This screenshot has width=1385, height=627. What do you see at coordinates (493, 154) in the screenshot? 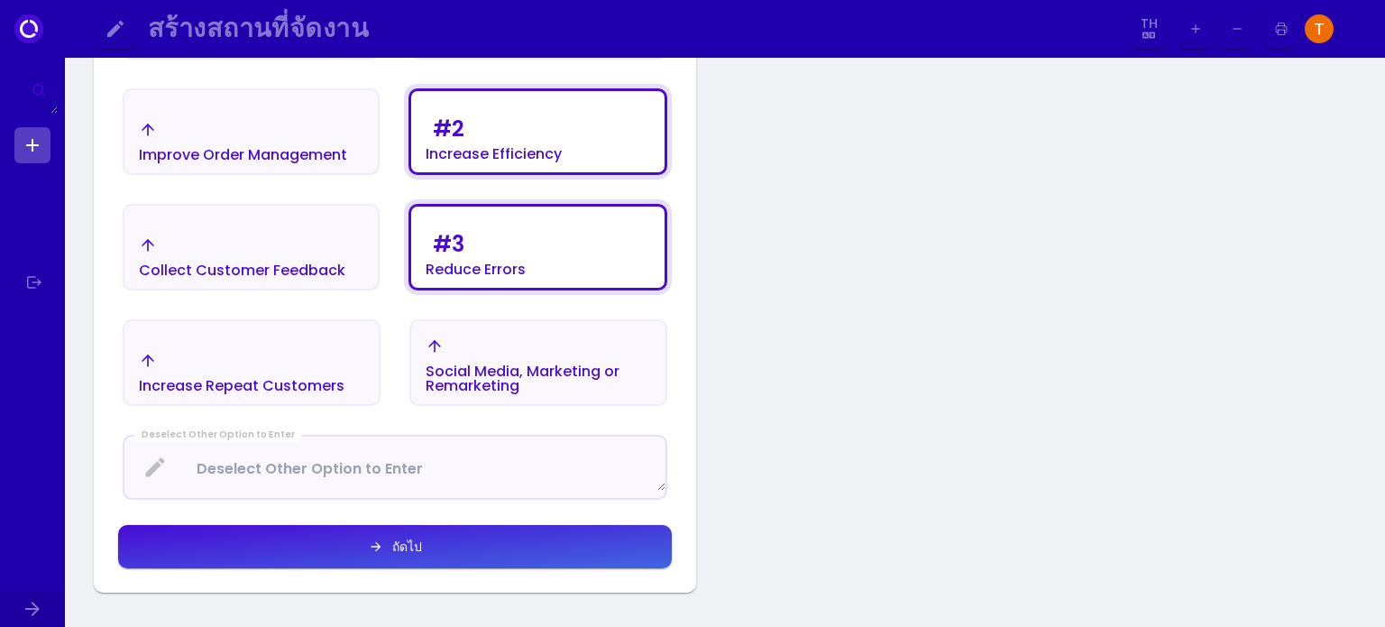
I see `div: Increase Efficiency` at bounding box center [493, 154].